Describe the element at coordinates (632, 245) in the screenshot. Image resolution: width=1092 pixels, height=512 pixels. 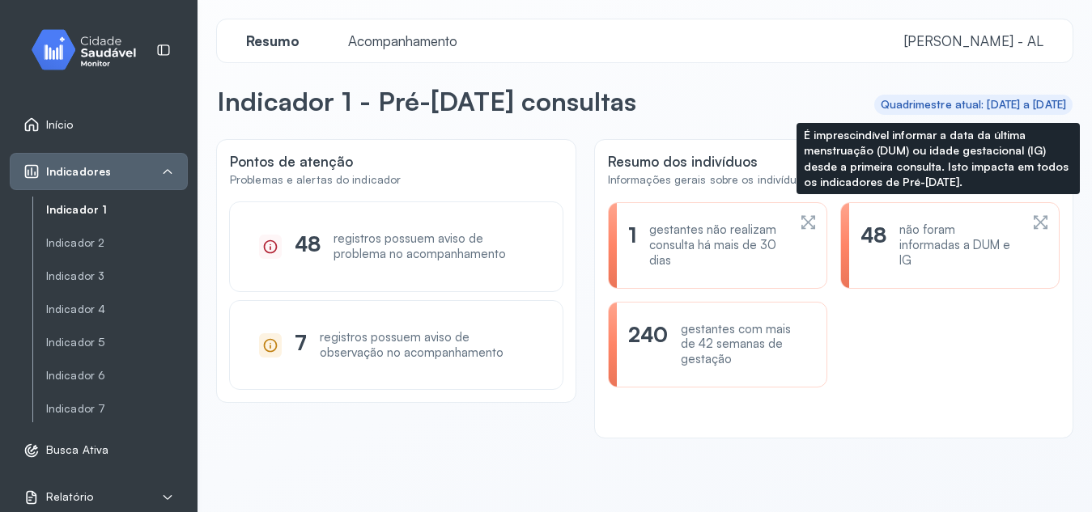
I see `div: 1` at that location.